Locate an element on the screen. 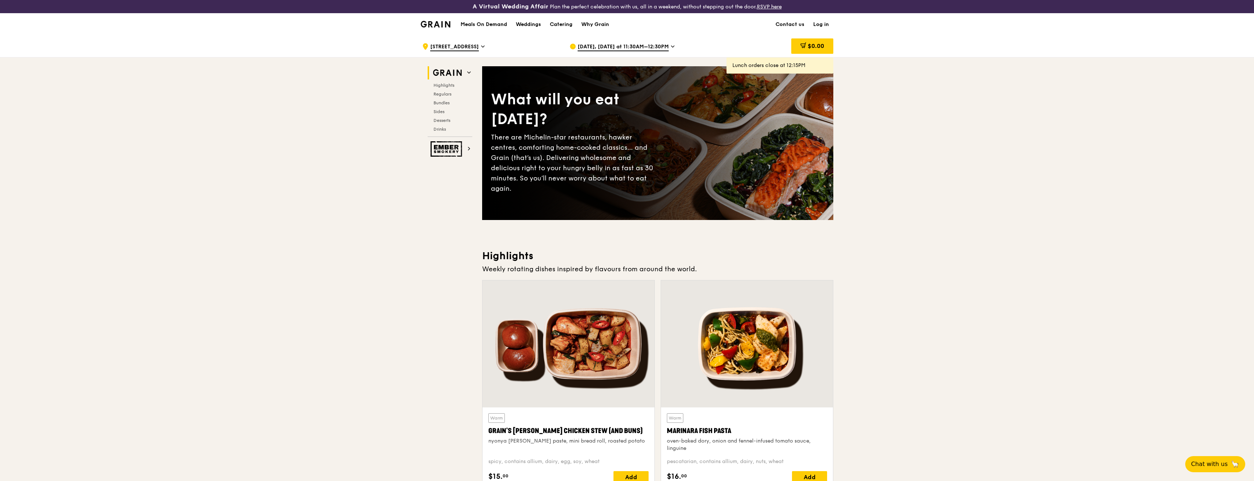 This screenshot has width=1254, height=481. span: Regulars is located at coordinates (442, 94).